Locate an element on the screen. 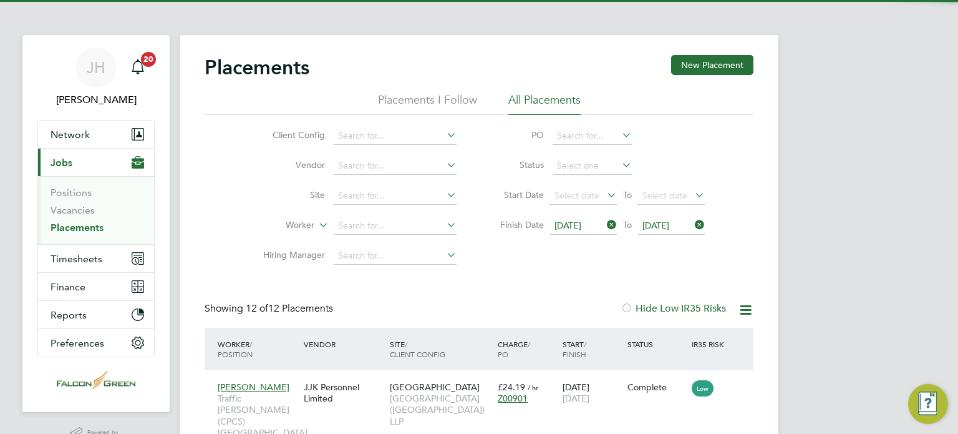 The width and height of the screenshot is (958, 434). span: / PO is located at coordinates (514, 349).